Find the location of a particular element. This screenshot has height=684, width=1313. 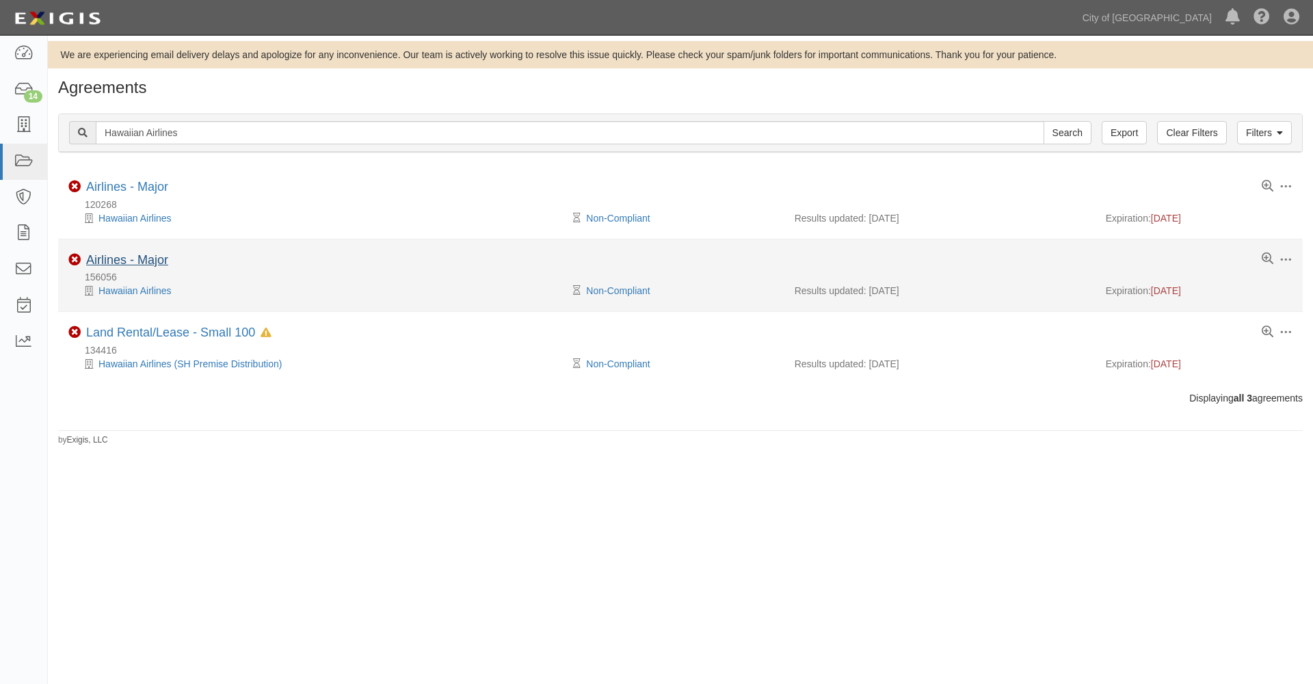

h1: Agreements is located at coordinates (680, 88).